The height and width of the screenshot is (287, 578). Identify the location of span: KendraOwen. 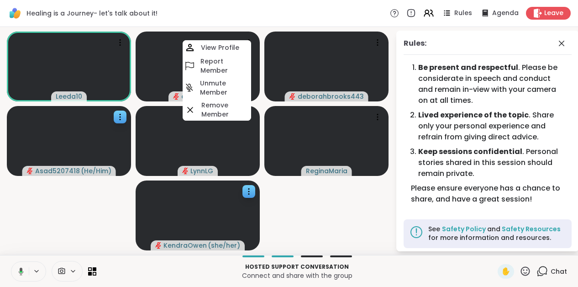
(185, 245).